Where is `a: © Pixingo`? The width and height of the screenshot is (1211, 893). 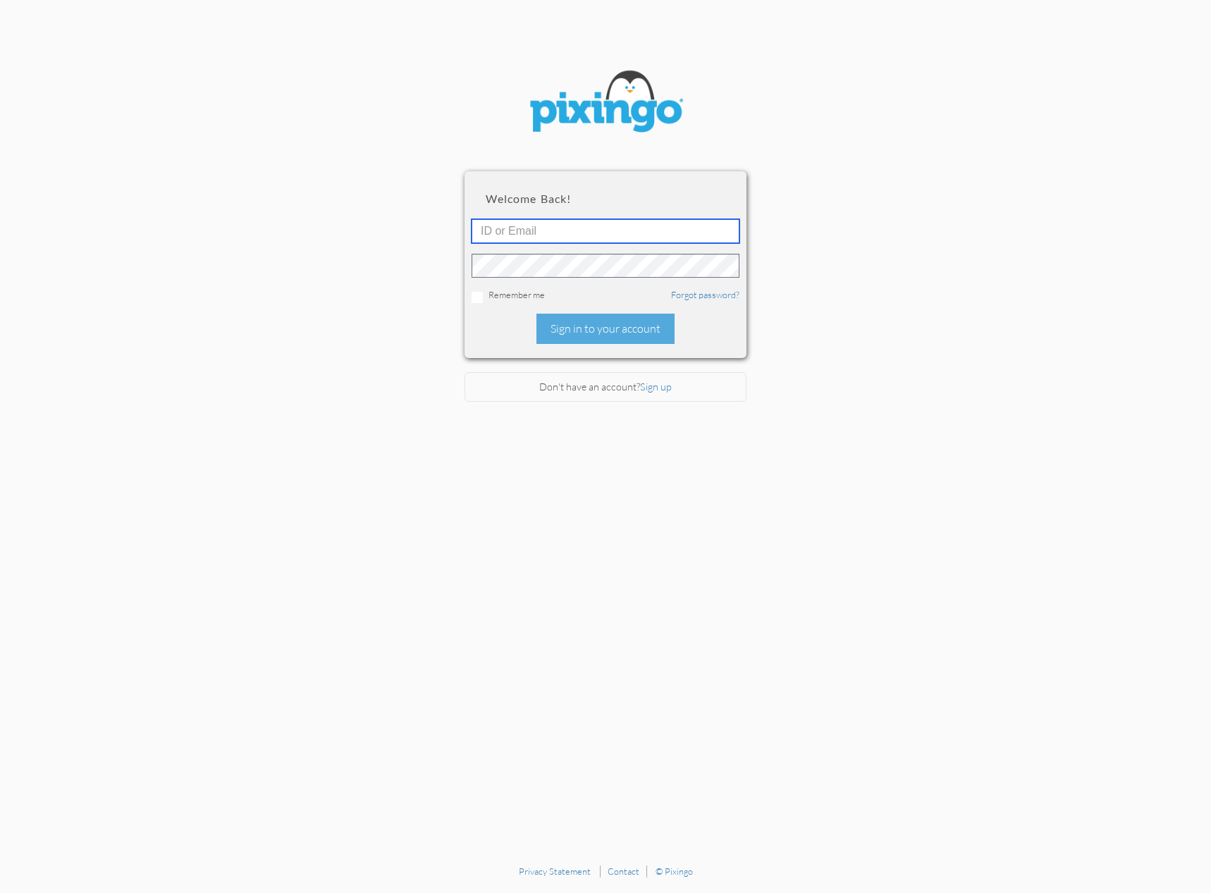 a: © Pixingo is located at coordinates (674, 872).